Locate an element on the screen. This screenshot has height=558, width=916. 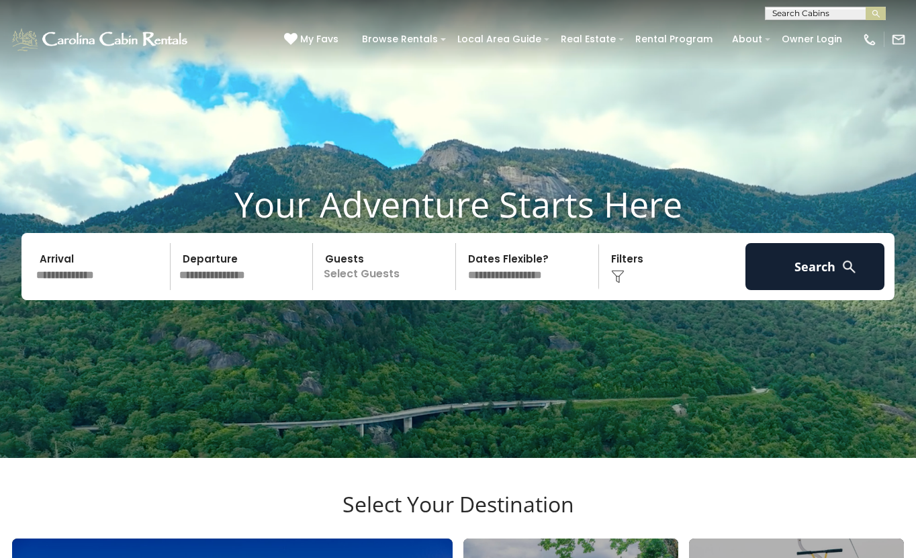
p: Select Guests is located at coordinates (386, 267).